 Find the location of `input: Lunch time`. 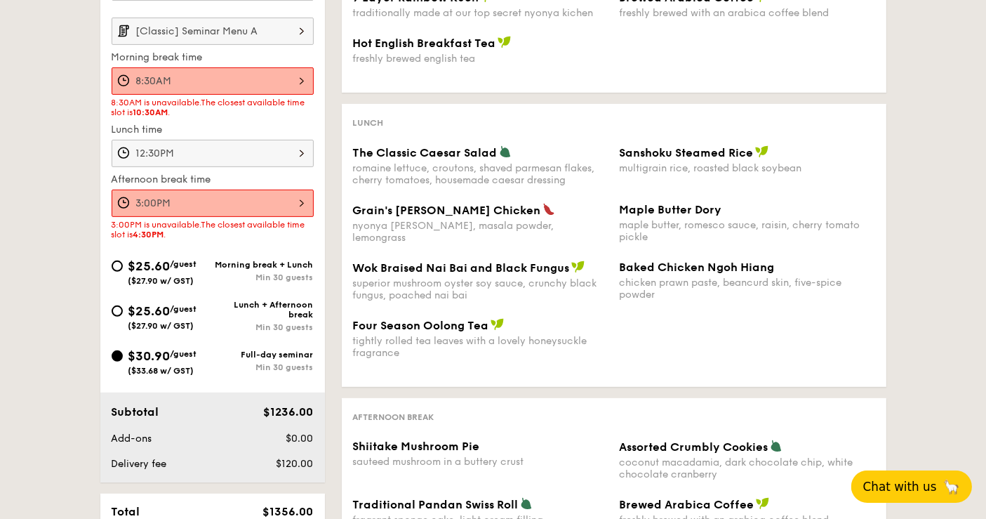

input: Lunch time is located at coordinates (213, 153).